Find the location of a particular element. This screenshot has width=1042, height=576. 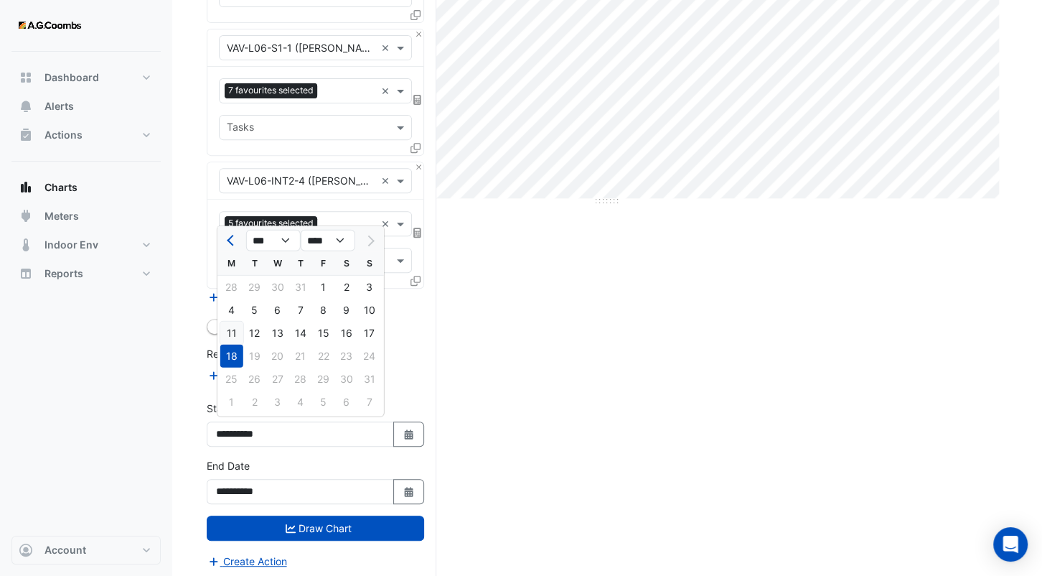

div: 3 is located at coordinates (370, 287).